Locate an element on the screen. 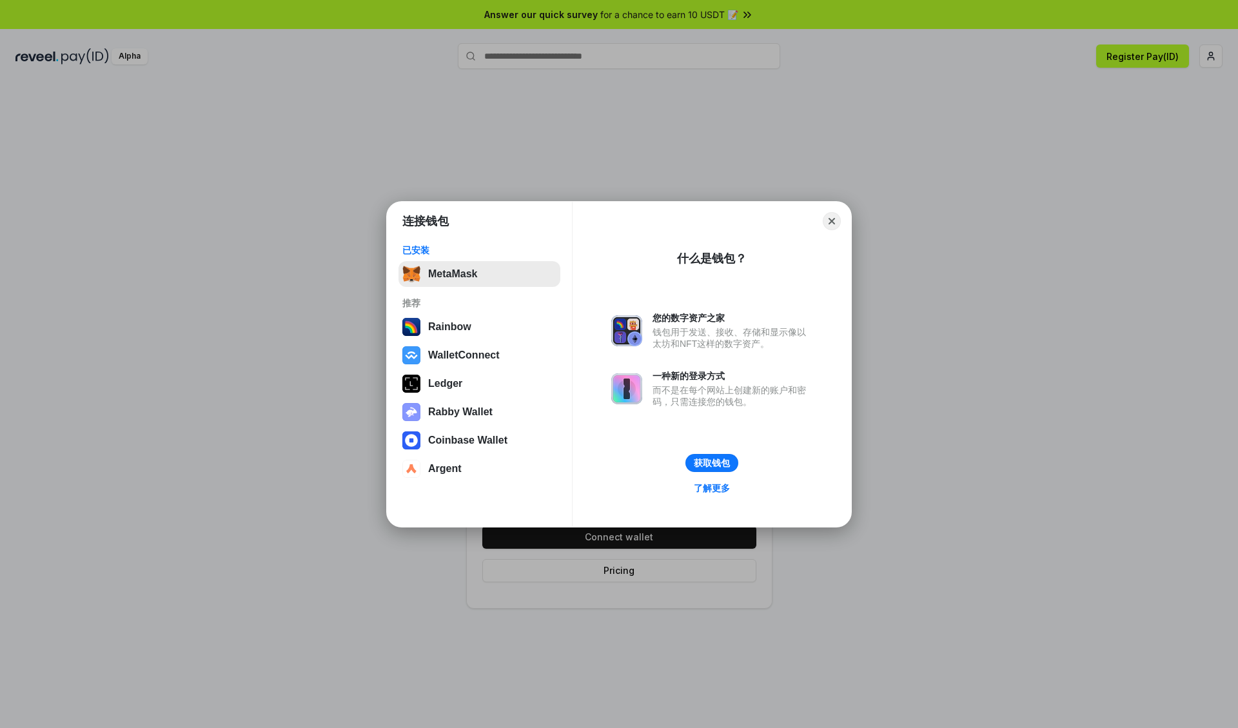  div: 而不是在每个网站上创建新的账户和密码，只需连接您的钱包。 is located at coordinates (732, 396).